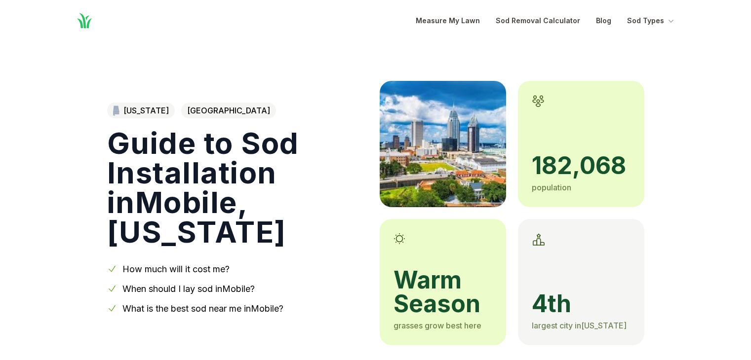 The height and width of the screenshot is (360, 751). Describe the element at coordinates (203, 309) in the screenshot. I see `a: What is the best sod near me inMobile?` at that location.